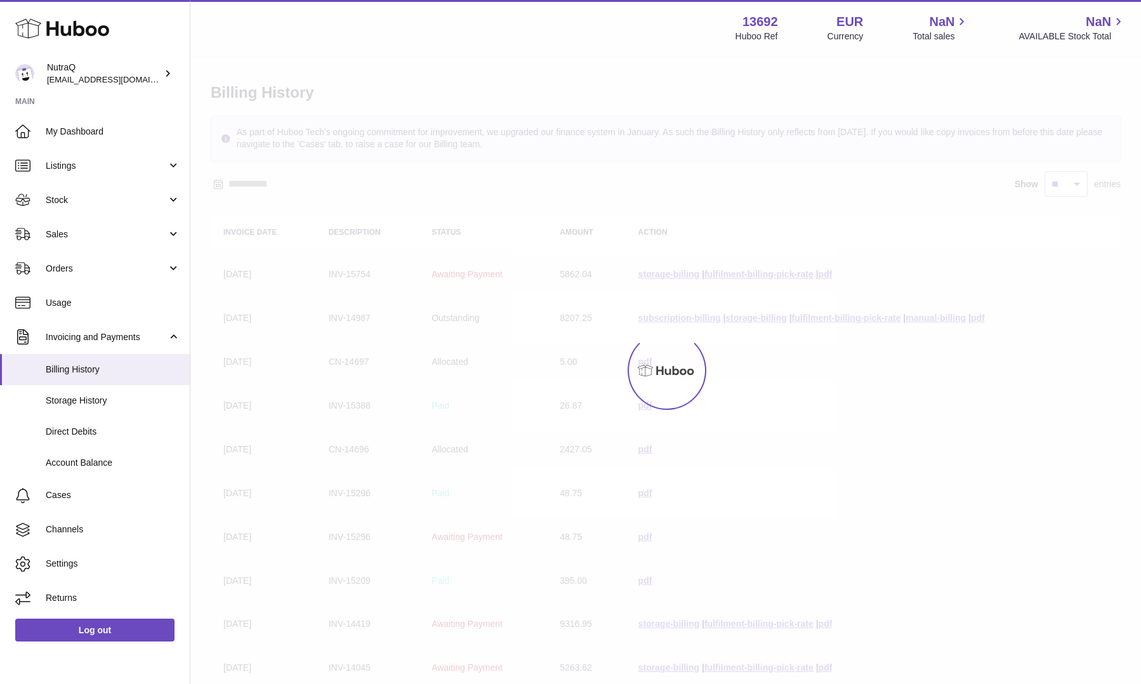 This screenshot has height=684, width=1141. I want to click on a: NaN Total sales, so click(941, 28).